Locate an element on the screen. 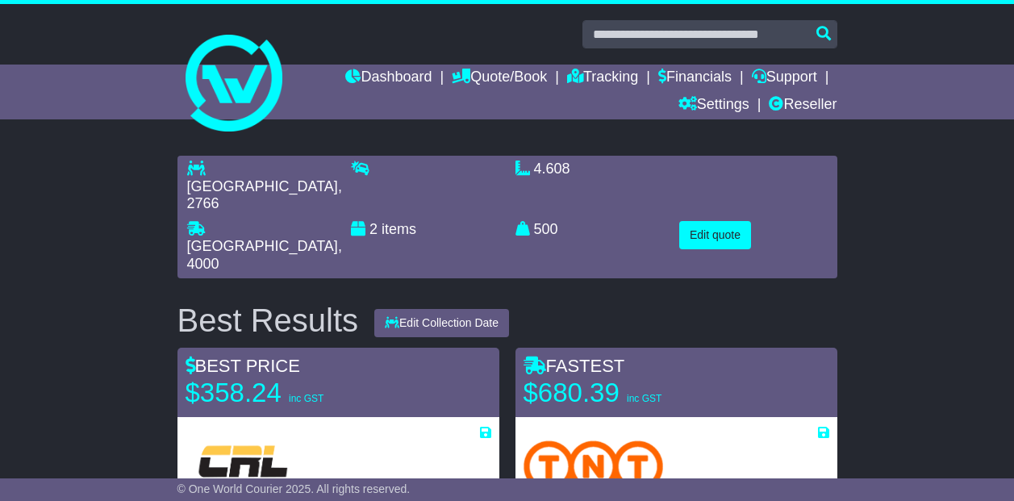  a: Tracking is located at coordinates (602, 78).